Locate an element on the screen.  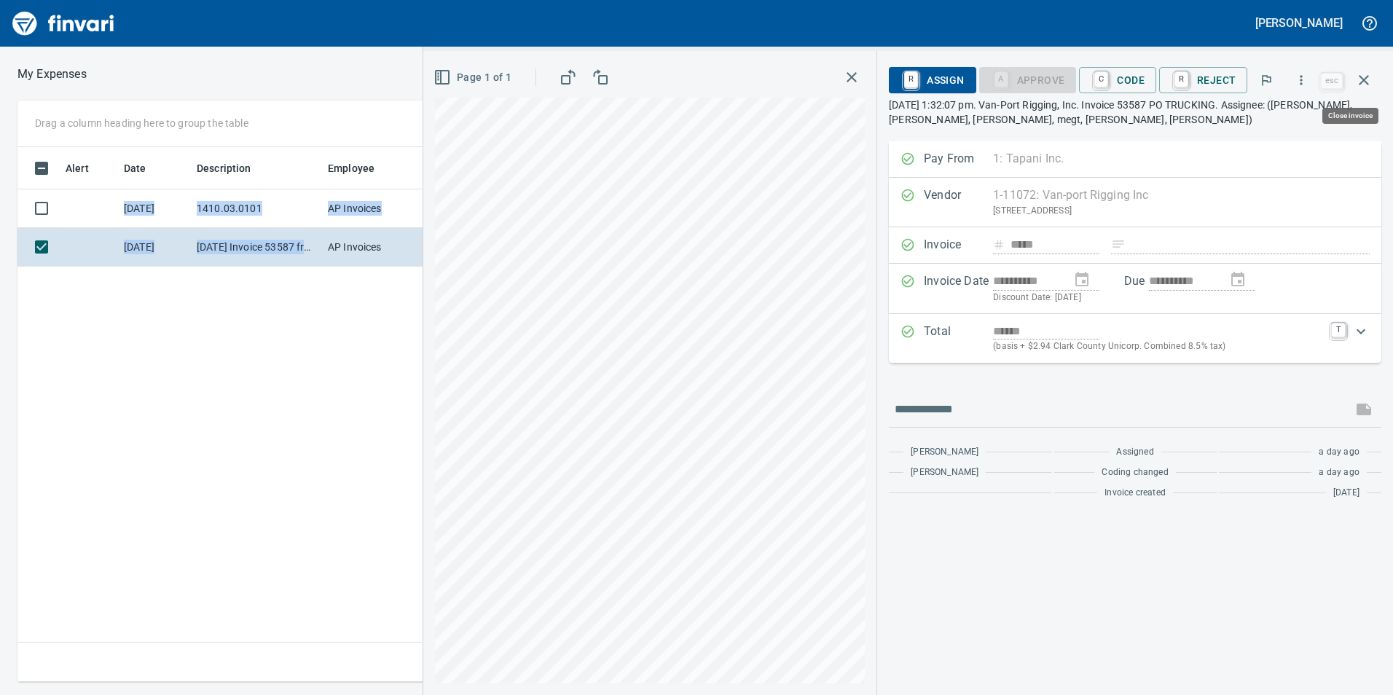
a: Finvari is located at coordinates (63, 23).